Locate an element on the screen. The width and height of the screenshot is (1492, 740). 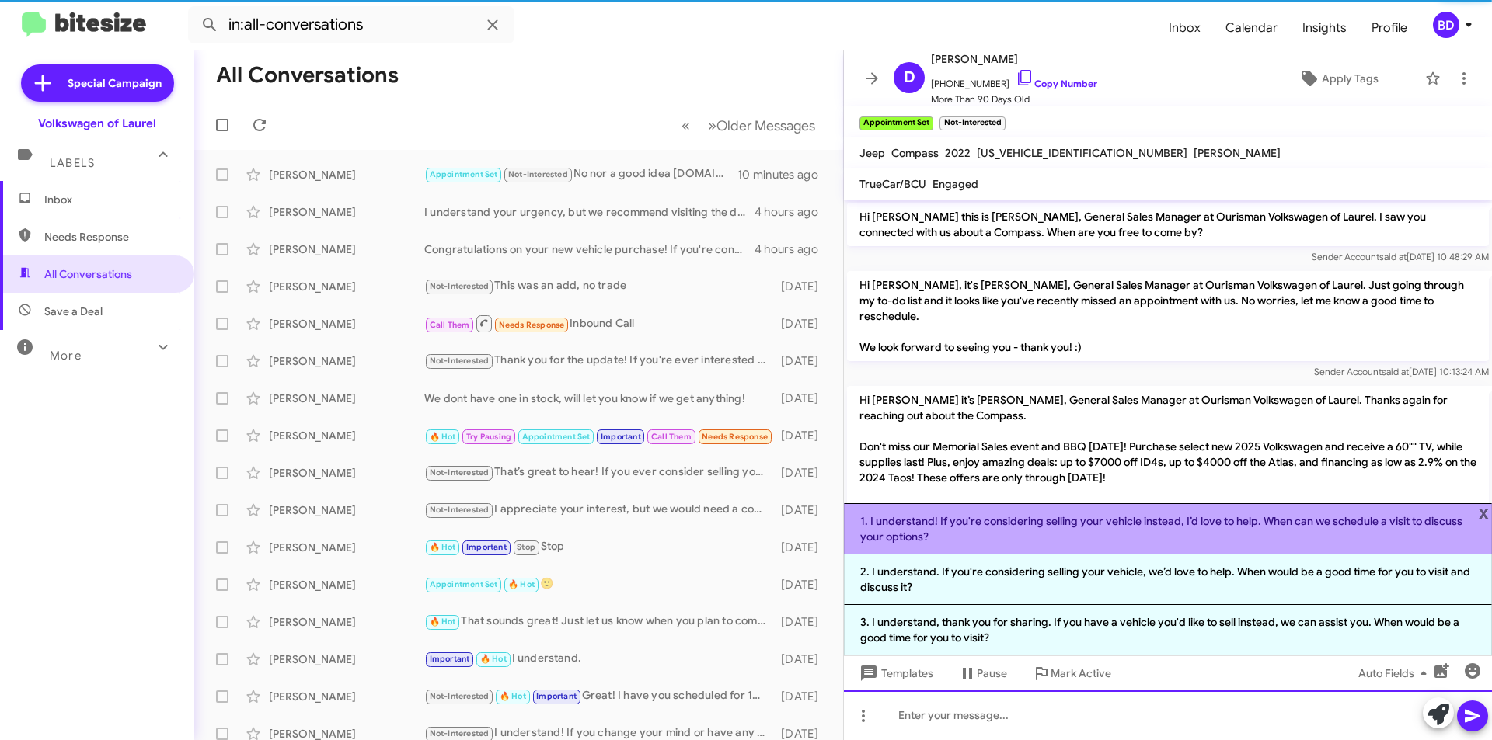
nav: Page navigation example is located at coordinates (748, 125).